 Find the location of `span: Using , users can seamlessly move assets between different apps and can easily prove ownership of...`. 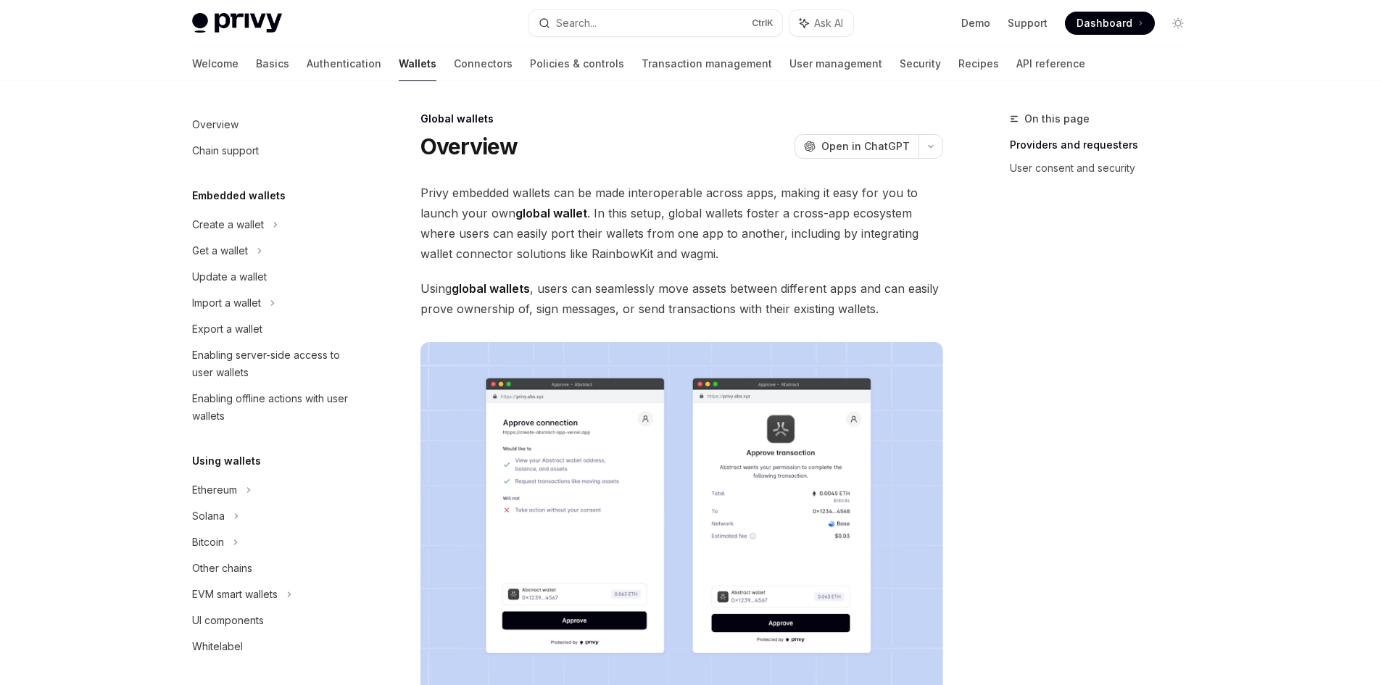

span: Using , users can seamlessly move assets between different apps and can easily prove ownership of... is located at coordinates (681, 299).